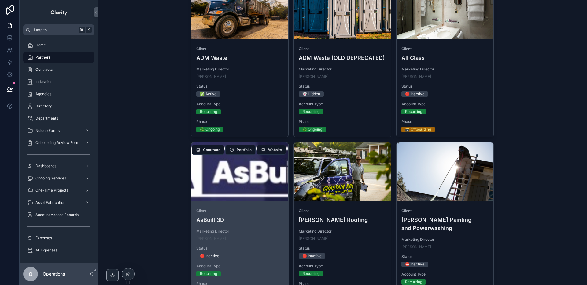 This screenshot has width=587, height=285. Describe the element at coordinates (51, 178) in the screenshot. I see `span: Ongoing Services` at that location.